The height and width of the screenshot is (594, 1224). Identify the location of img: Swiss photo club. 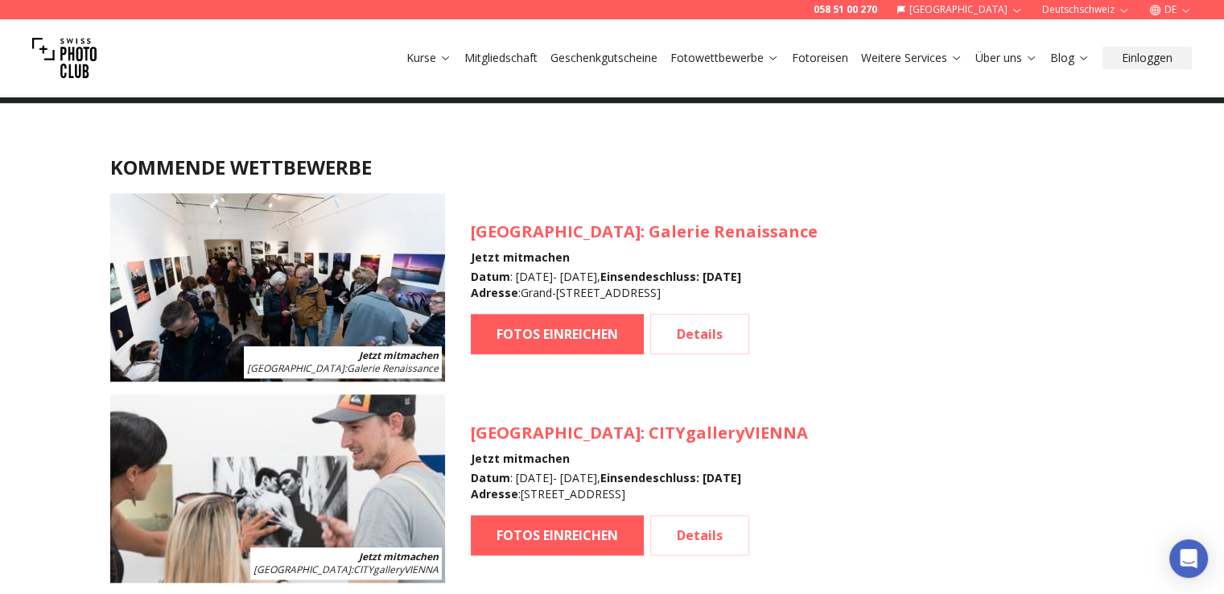
(64, 58).